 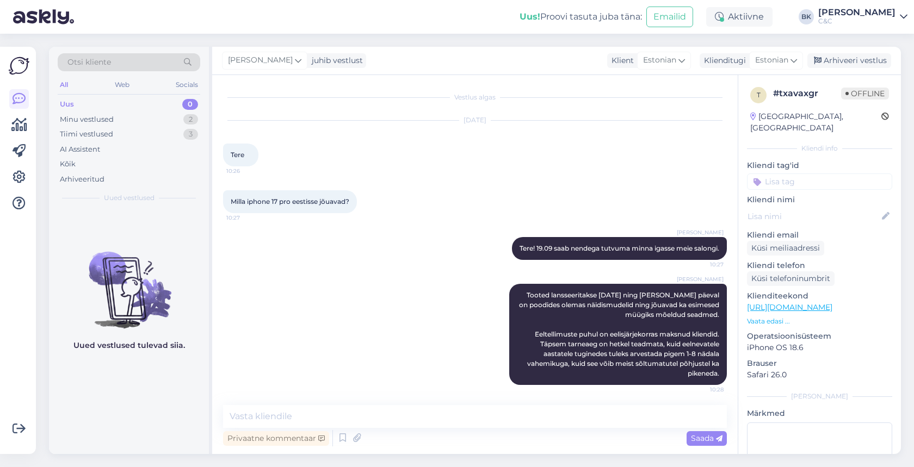 What do you see at coordinates (819, 336) in the screenshot?
I see `p: Operatsioonisüsteem` at bounding box center [819, 336].